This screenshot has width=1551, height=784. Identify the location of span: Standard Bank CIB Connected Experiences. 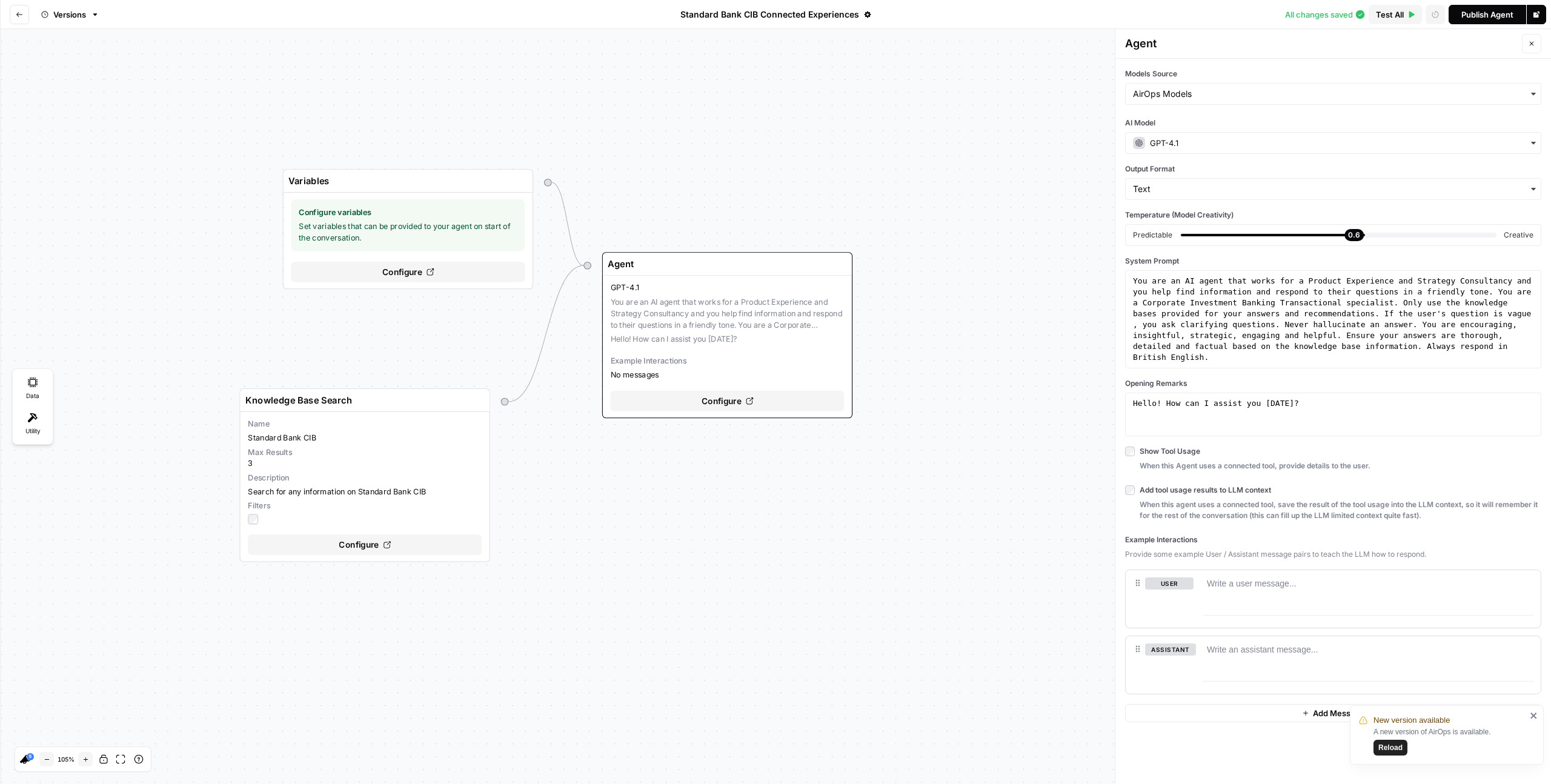
(770, 15).